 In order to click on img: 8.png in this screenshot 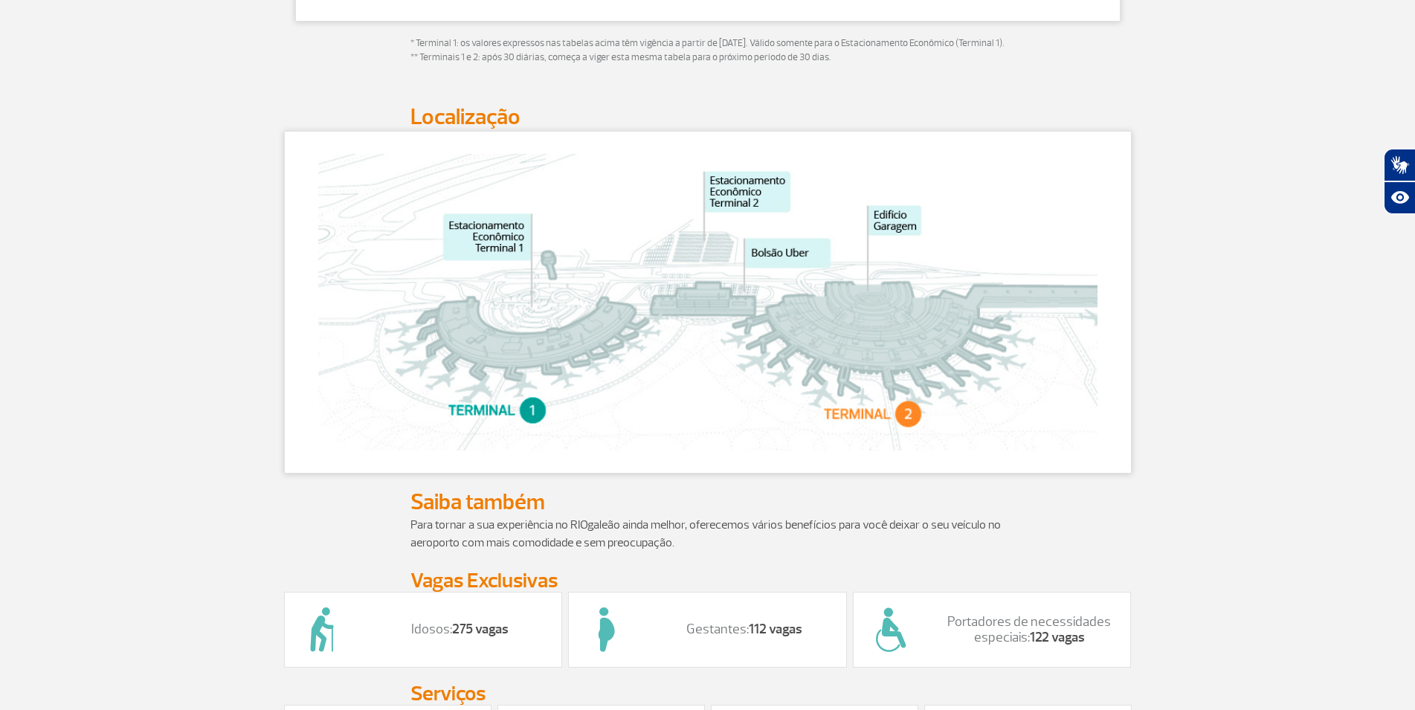, I will do `click(322, 630)`.